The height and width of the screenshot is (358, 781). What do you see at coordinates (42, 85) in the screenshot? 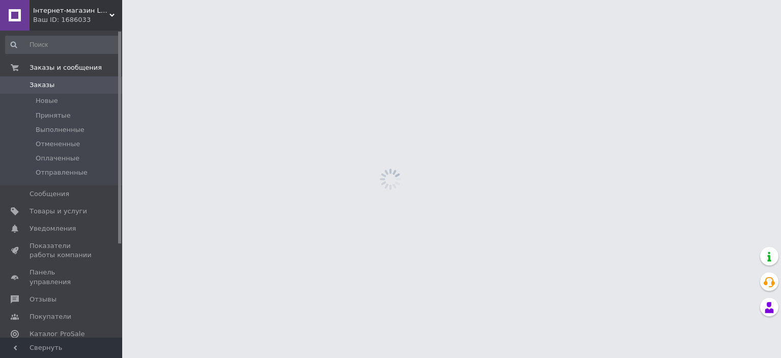
I see `span: Заказы` at bounding box center [42, 85].